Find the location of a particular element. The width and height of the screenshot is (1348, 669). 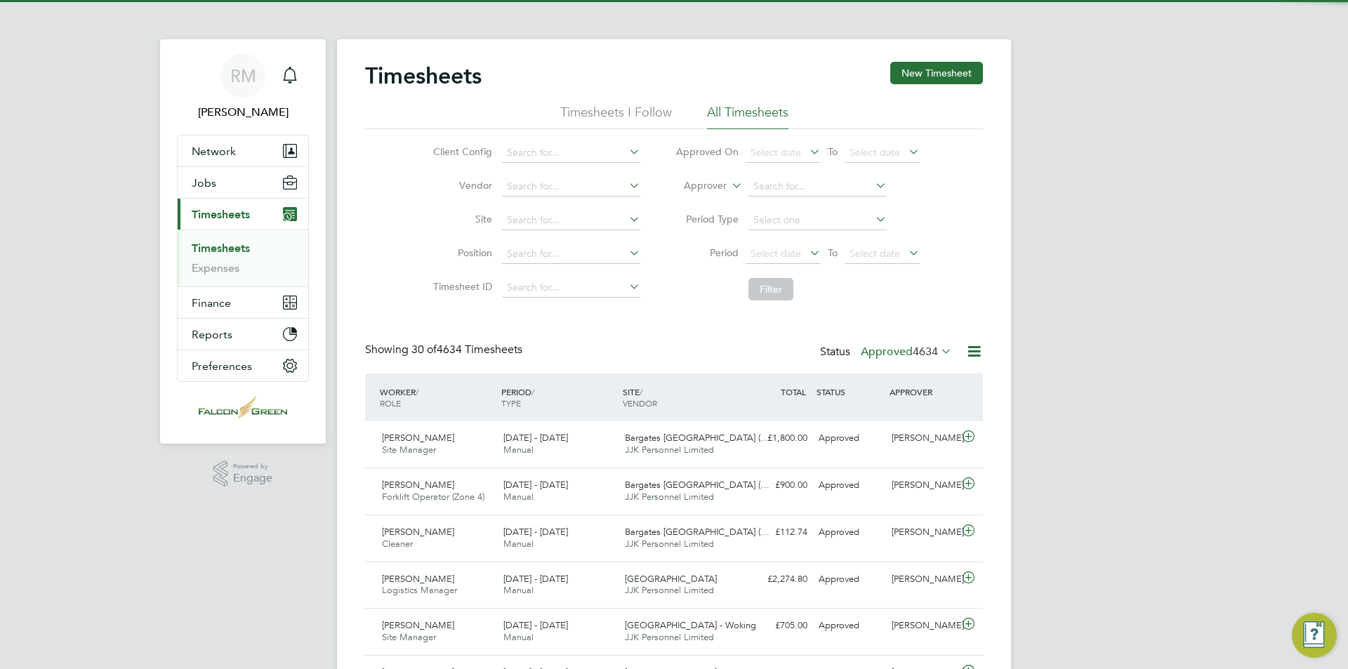

div: £1,800.00 is located at coordinates (776, 438).